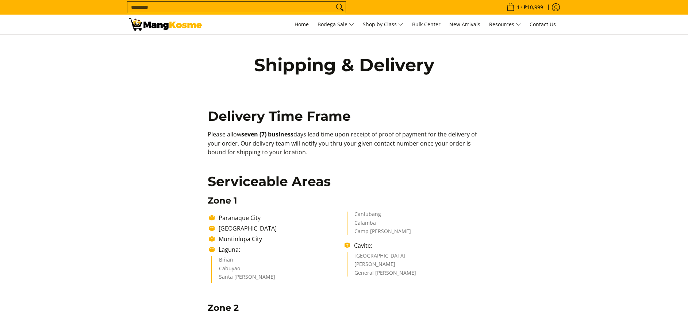  I want to click on span: Shop by Class, so click(383, 24).